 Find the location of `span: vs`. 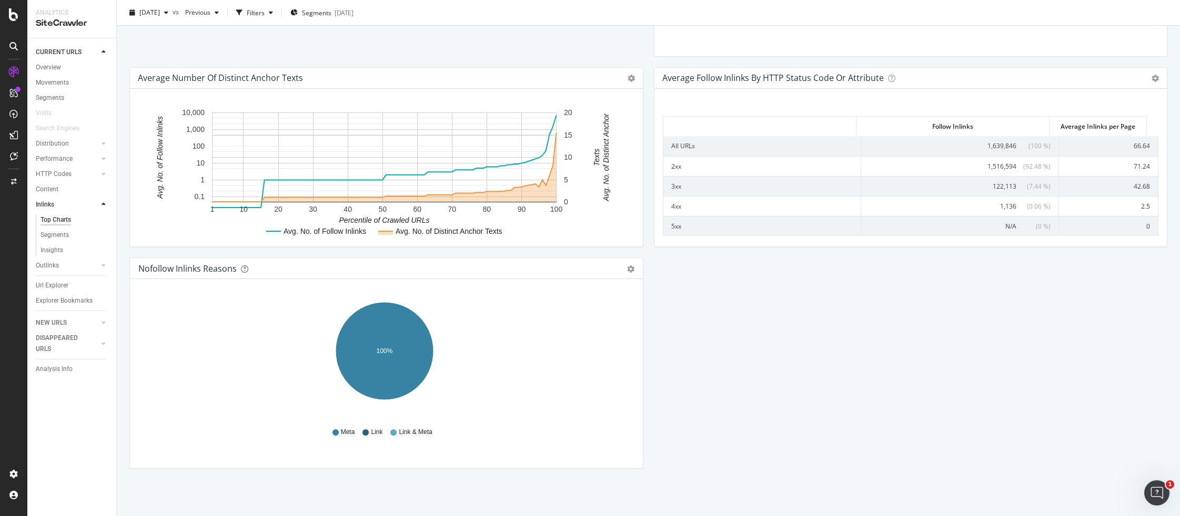

span: vs is located at coordinates (177, 11).